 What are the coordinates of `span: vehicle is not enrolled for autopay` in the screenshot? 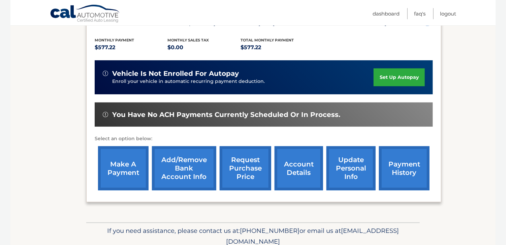 It's located at (176, 73).